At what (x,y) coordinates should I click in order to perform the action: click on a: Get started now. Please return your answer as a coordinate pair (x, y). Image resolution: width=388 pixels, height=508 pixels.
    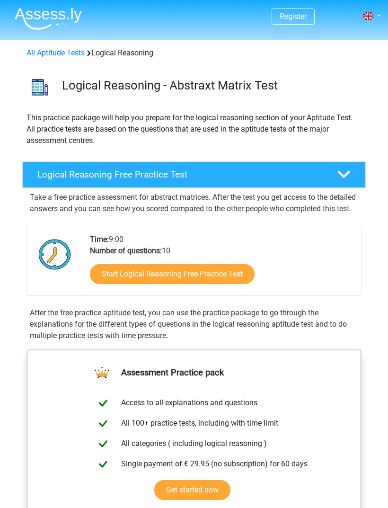
    Looking at the image, I should click on (192, 490).